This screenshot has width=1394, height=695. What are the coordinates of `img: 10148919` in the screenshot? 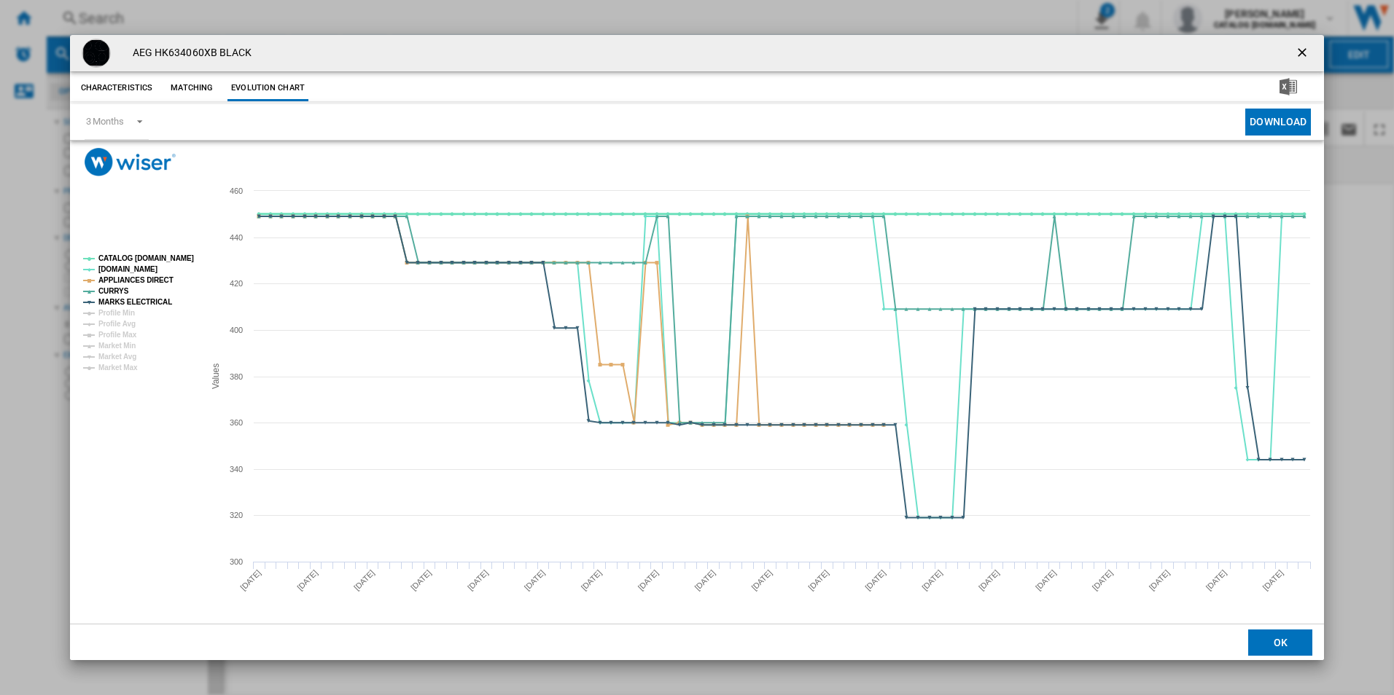 It's located at (96, 53).